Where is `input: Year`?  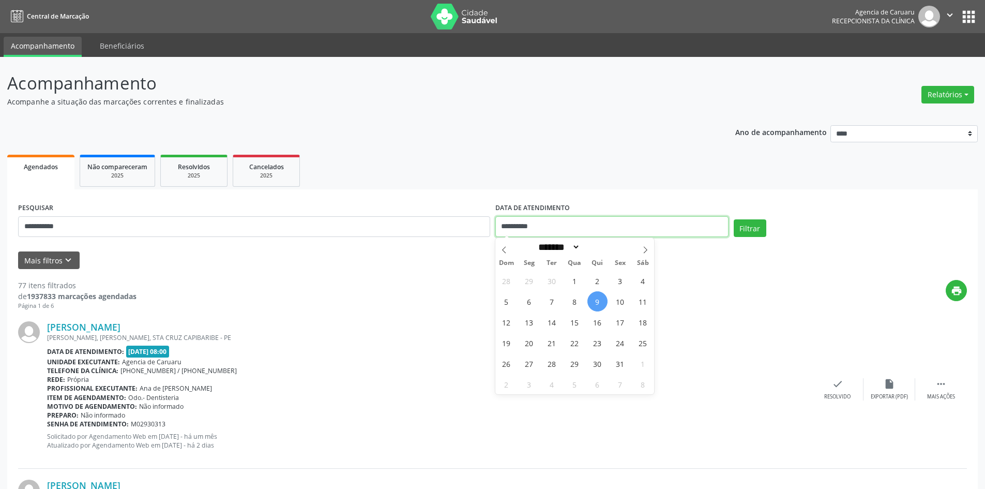 input: Year is located at coordinates (597, 247).